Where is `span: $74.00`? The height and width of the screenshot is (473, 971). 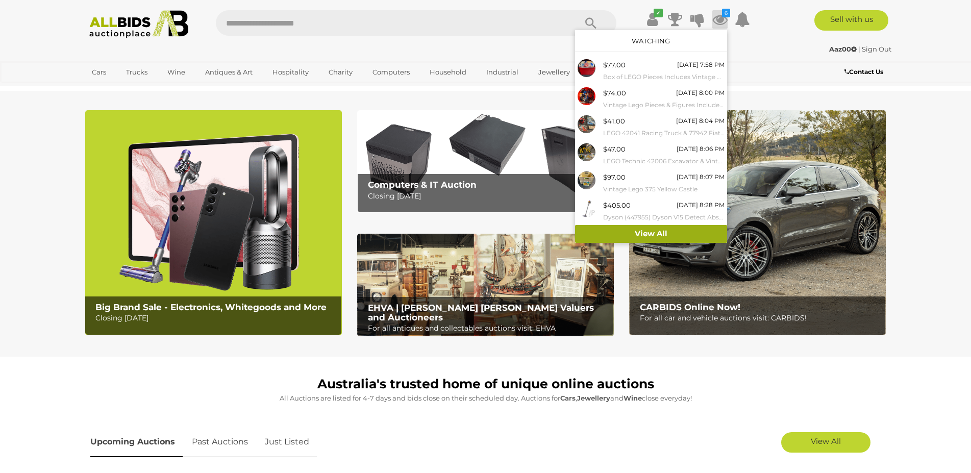
span: $74.00 is located at coordinates (614, 93).